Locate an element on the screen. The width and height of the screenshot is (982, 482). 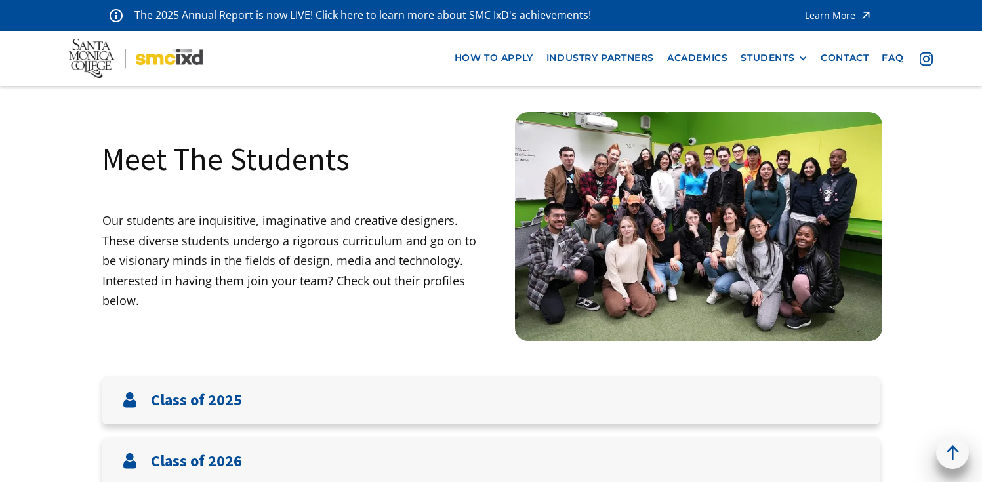
img: Santa Monica College IxD Students engaging with industry is located at coordinates (699, 226).